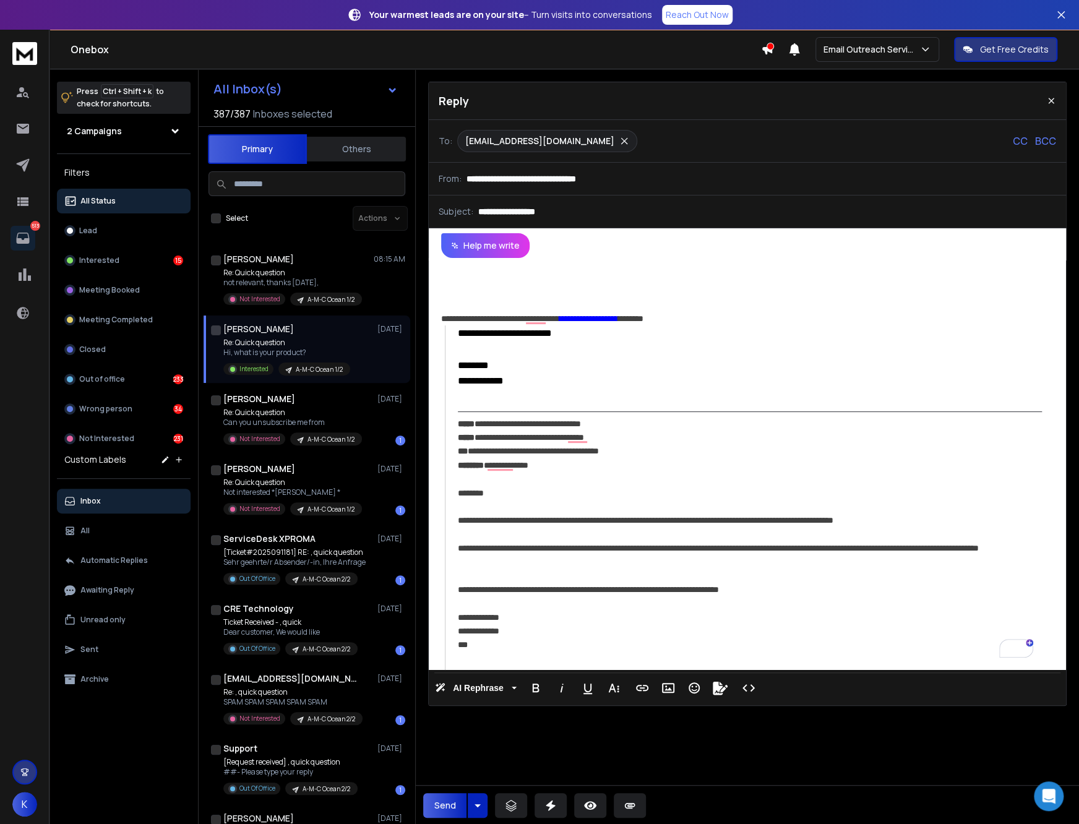 The height and width of the screenshot is (824, 1079). What do you see at coordinates (1046, 141) in the screenshot?
I see `p: BCC` at bounding box center [1046, 141].